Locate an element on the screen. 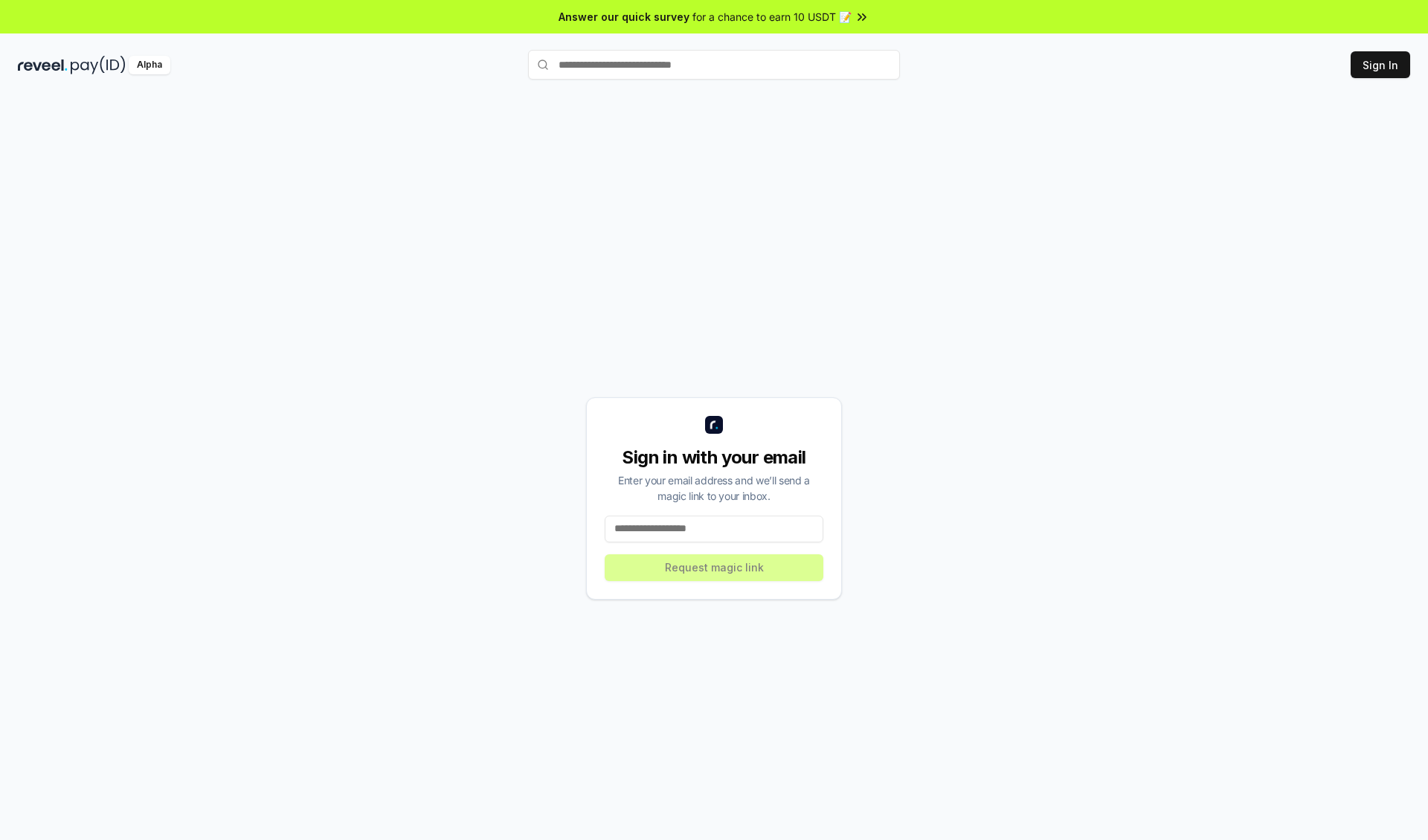  div: Enter your email address and we’ll send a magic link to your inbox. is located at coordinates (714, 488).